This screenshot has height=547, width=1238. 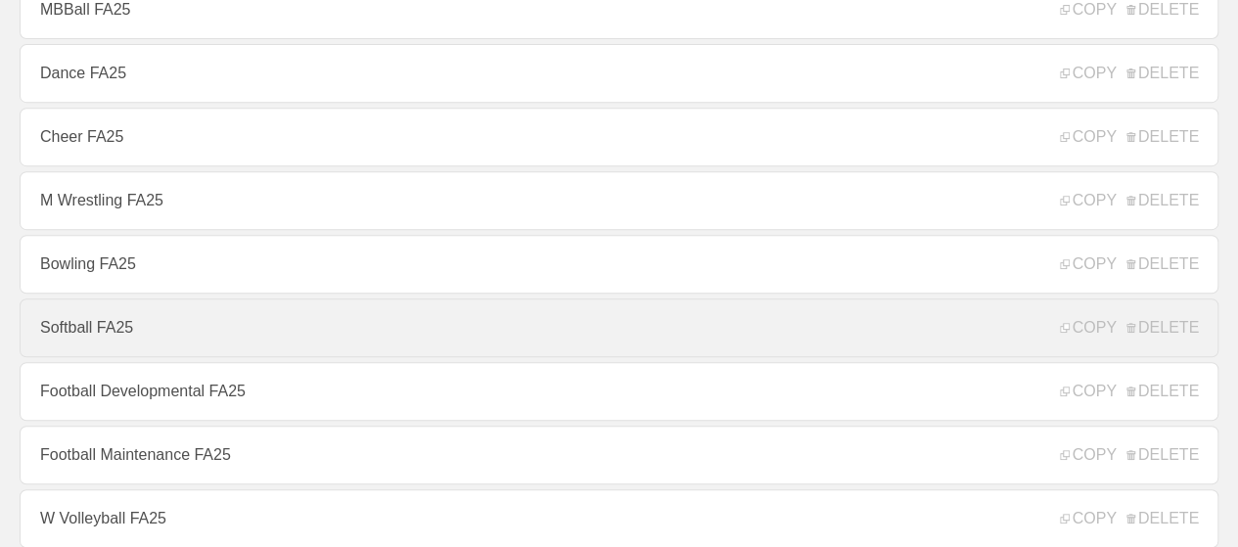 What do you see at coordinates (618, 201) in the screenshot?
I see `a: M Wrestling FA25` at bounding box center [618, 201].